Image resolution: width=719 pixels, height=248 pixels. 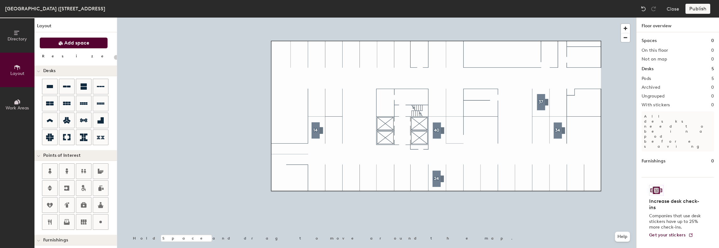 What do you see at coordinates (655, 105) in the screenshot?
I see `h2: With stickers` at bounding box center [655, 105].